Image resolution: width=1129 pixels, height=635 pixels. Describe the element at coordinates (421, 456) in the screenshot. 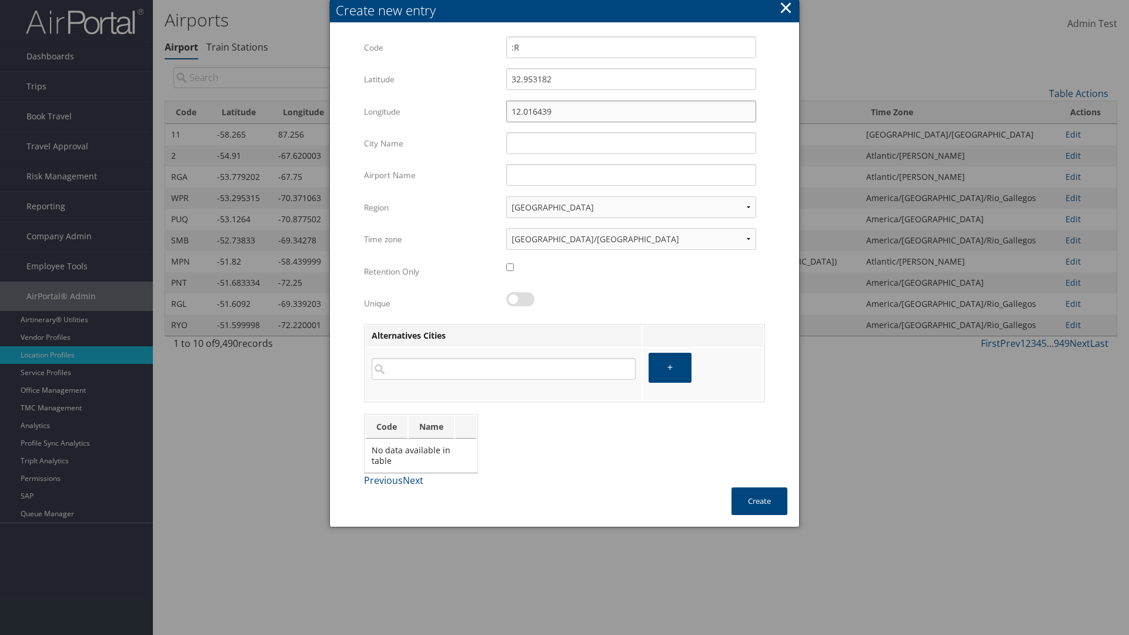

I see `td: No data available in table` at that location.